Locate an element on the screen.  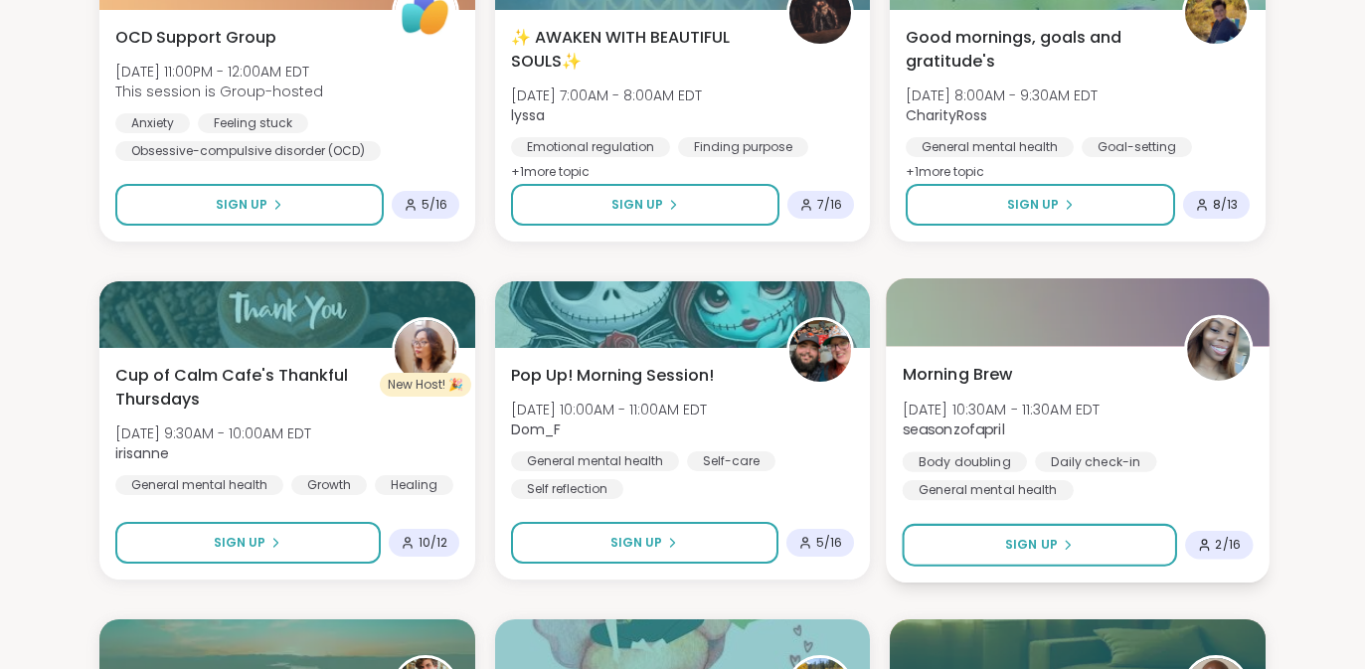
span: Morning Brew is located at coordinates (957, 375).